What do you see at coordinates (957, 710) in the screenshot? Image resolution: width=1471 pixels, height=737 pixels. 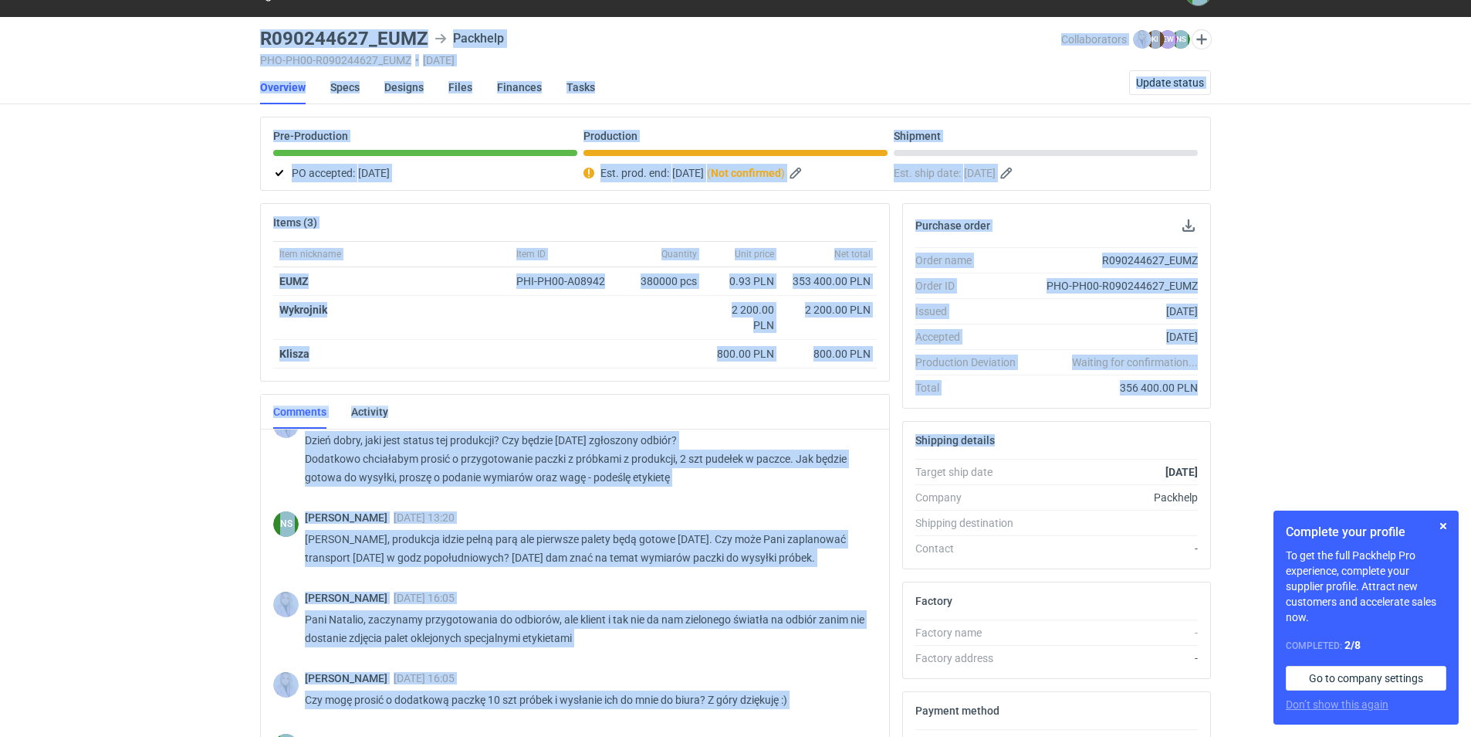 I see `h2: Payment method` at bounding box center [957, 710].